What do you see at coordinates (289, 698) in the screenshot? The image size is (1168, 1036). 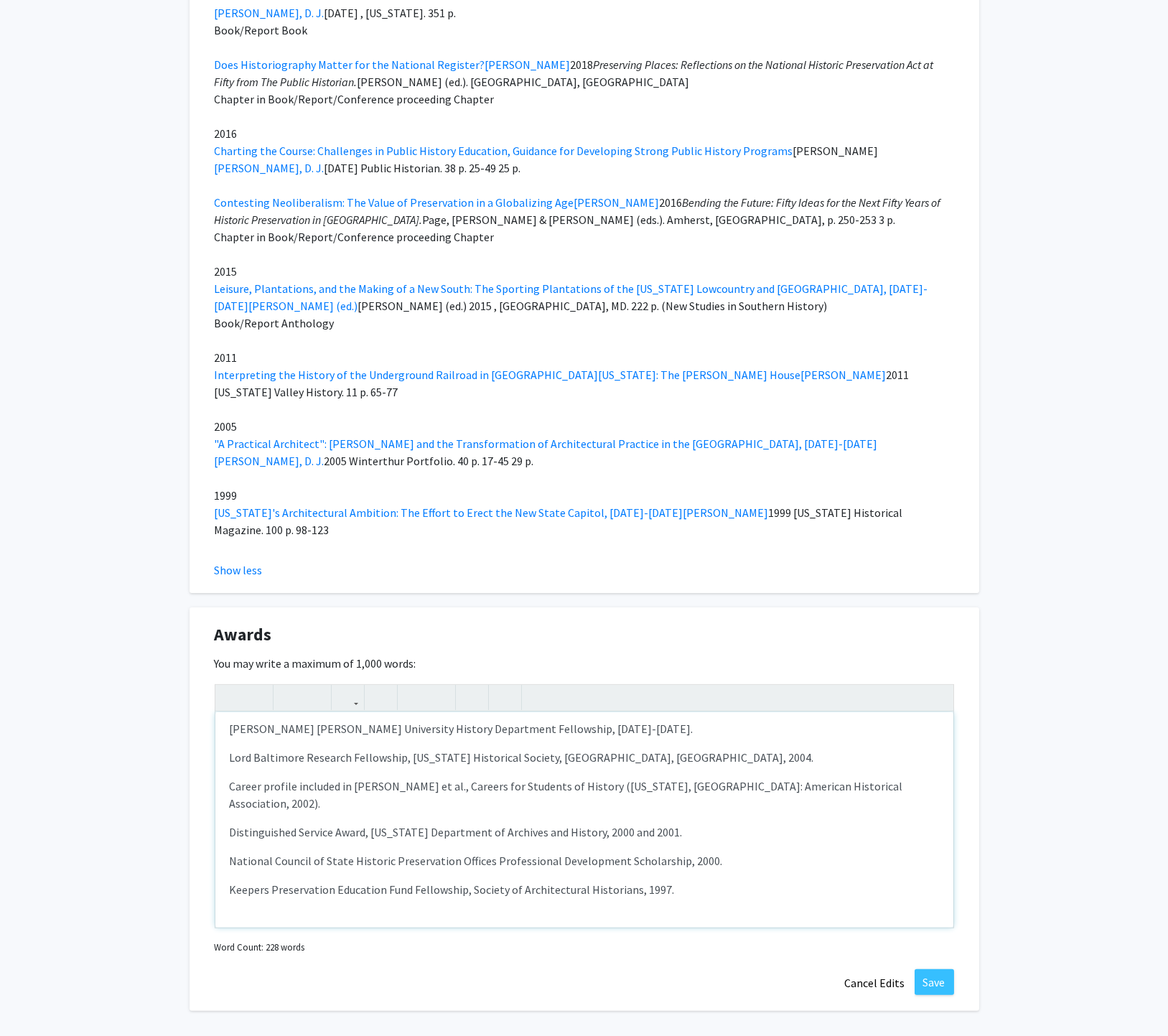 I see `button: Superscript` at bounding box center [289, 698].